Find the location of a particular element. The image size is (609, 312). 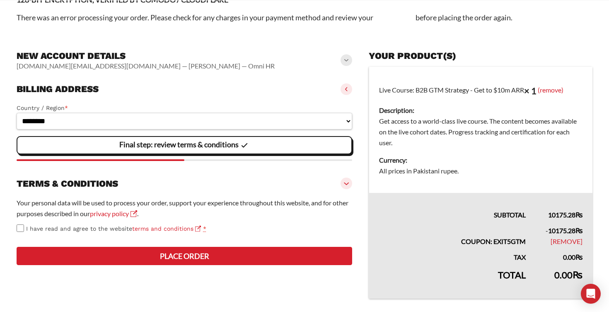

h3: Terms & conditions is located at coordinates (67, 184).